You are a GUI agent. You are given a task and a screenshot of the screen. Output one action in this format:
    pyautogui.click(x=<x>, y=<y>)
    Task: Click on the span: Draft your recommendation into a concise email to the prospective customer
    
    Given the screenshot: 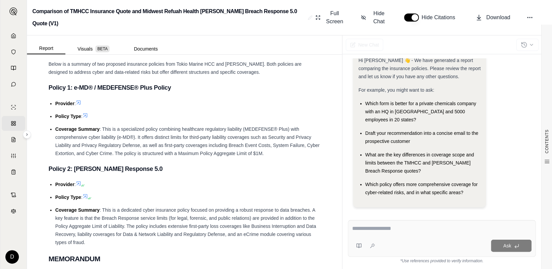 What is the action you would take?
    pyautogui.click(x=421, y=137)
    